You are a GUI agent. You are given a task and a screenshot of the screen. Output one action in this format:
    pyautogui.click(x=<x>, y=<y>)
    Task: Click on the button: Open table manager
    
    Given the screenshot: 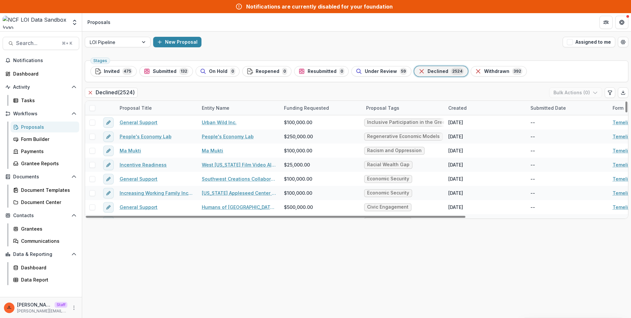 What is the action you would take?
    pyautogui.click(x=623, y=42)
    